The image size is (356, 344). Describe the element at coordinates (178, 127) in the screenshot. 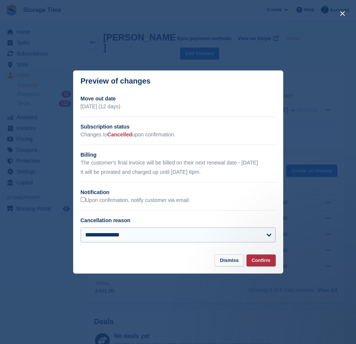

I see `h2: Subscription status` at that location.